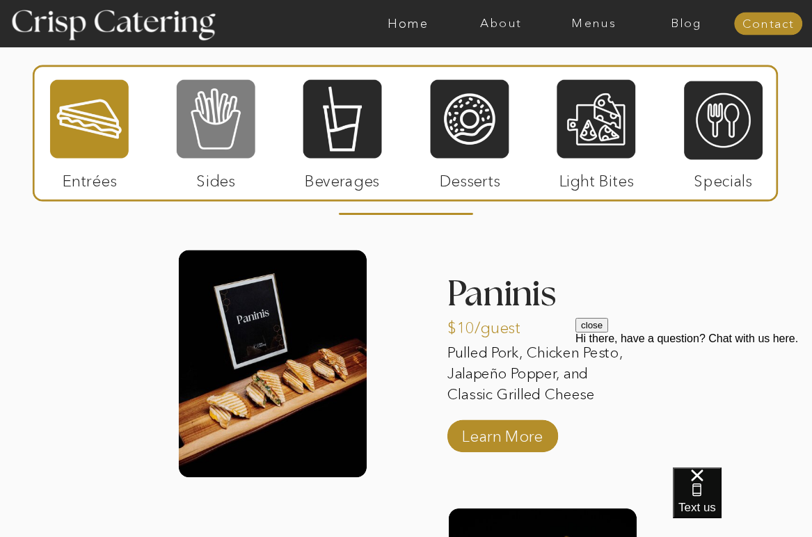 This screenshot has width=812, height=537. Describe the element at coordinates (470, 177) in the screenshot. I see `p: Desserts` at that location.